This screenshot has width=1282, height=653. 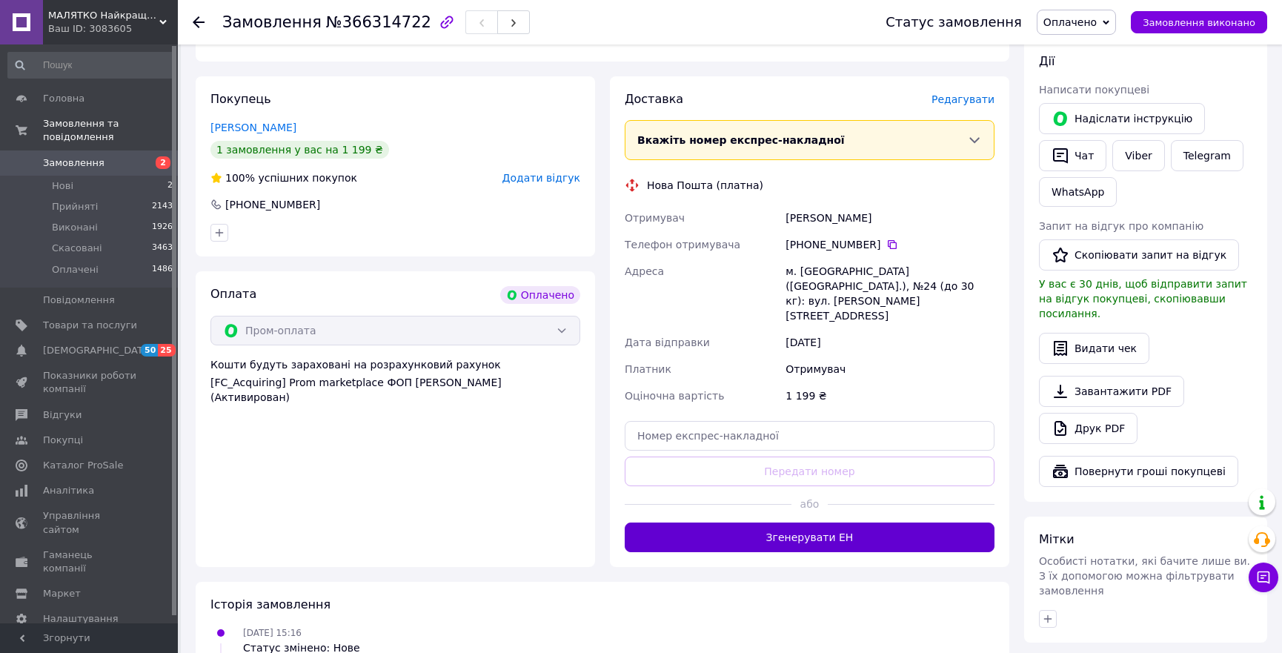 I want to click on span: Покупець, so click(x=241, y=99).